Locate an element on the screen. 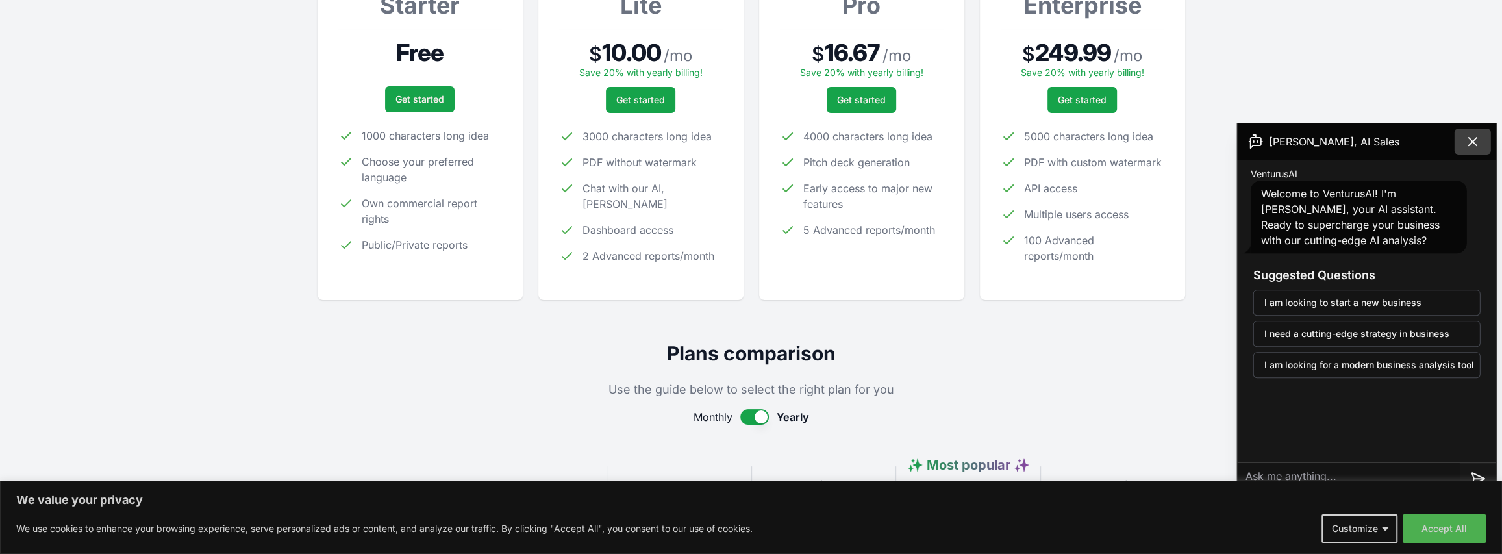 This screenshot has height=554, width=1502. button: Customize is located at coordinates (1359, 529).